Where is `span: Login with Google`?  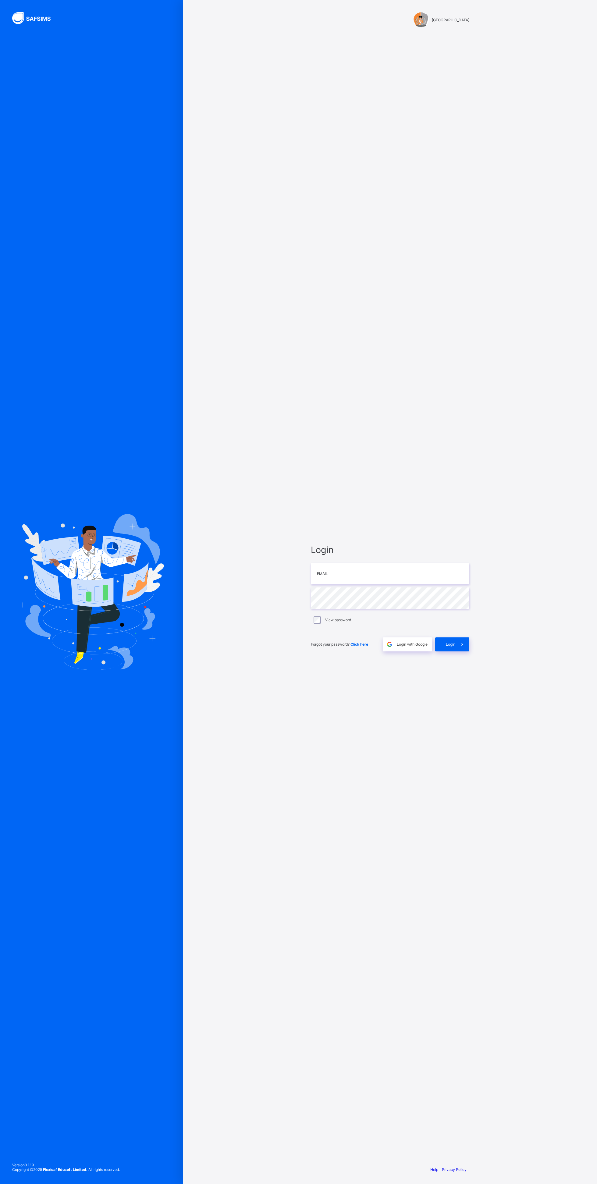 span: Login with Google is located at coordinates (412, 644).